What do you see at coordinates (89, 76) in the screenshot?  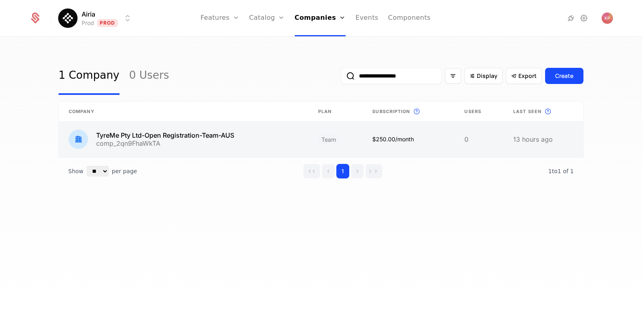 I see `a: 1 Company` at bounding box center [89, 76].